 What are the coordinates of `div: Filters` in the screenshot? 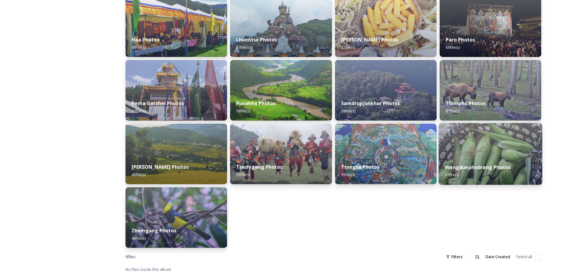 It's located at (454, 256).